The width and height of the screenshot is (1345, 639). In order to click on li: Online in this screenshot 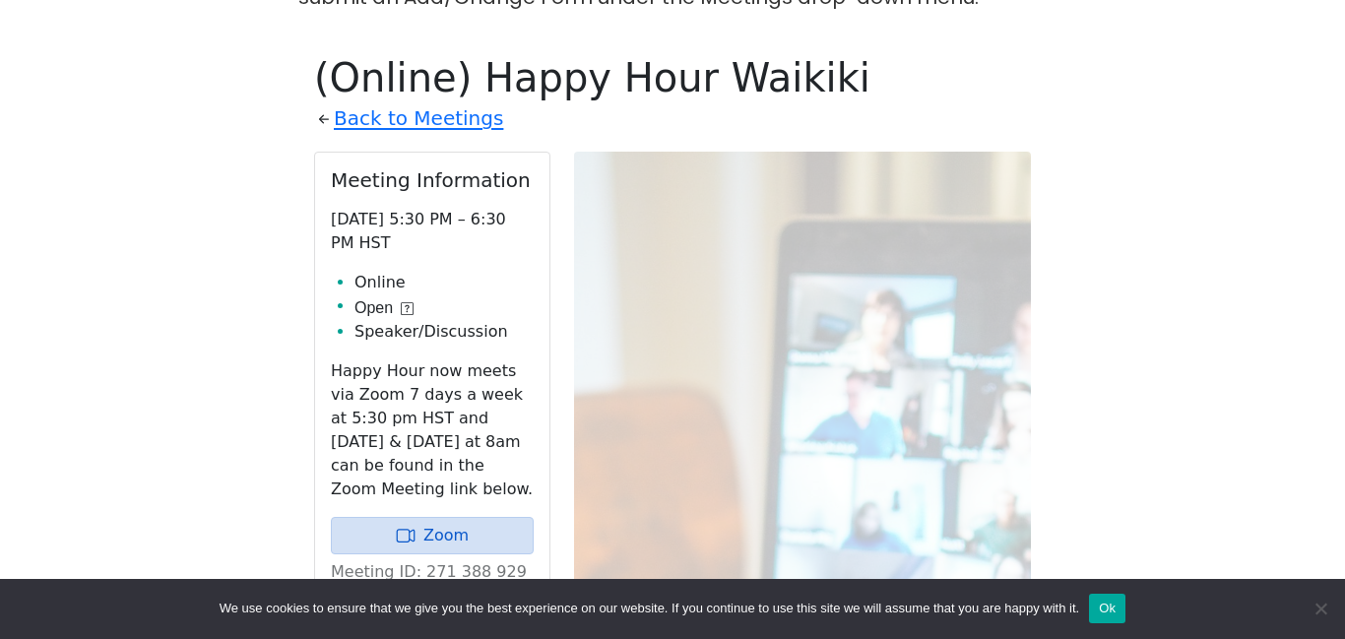, I will do `click(444, 283)`.